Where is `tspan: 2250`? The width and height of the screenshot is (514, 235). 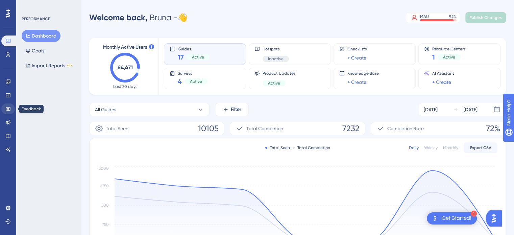 tspan: 2250 is located at coordinates (104, 186).